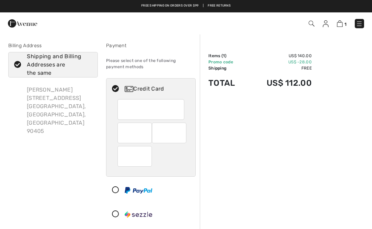 The height and width of the screenshot is (229, 372). I want to click on td: Shipping, so click(228, 68).